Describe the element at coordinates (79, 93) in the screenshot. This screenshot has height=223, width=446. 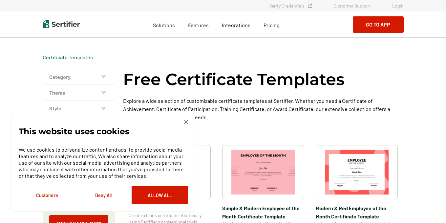
I see `button: Theme` at that location.